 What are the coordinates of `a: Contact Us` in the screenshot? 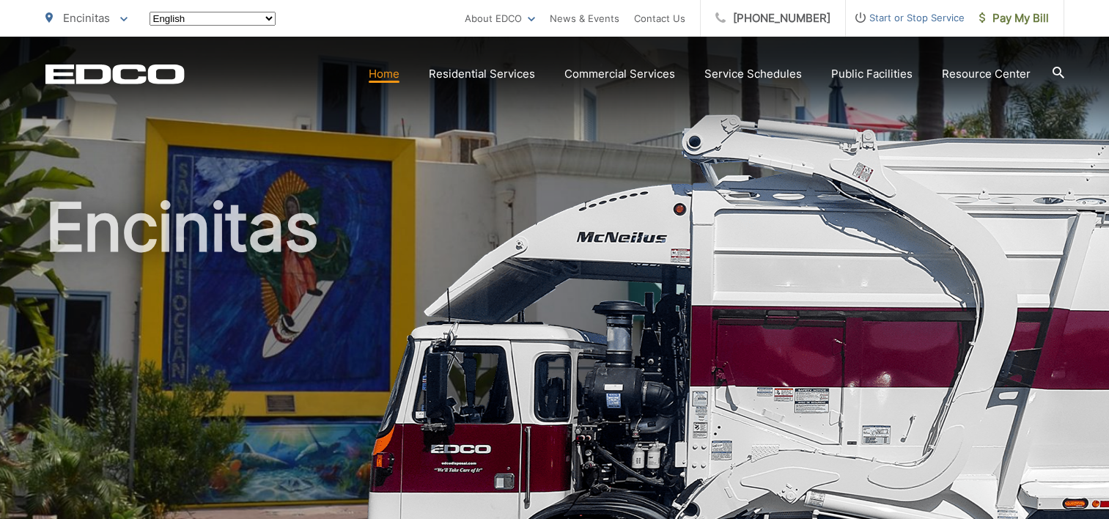 It's located at (659, 18).